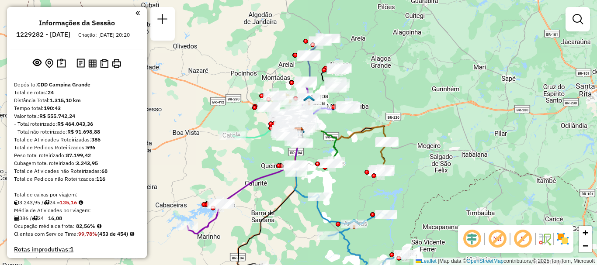  Describe the element at coordinates (113, 234) in the screenshot. I see `strong: (453 de 454)` at that location.